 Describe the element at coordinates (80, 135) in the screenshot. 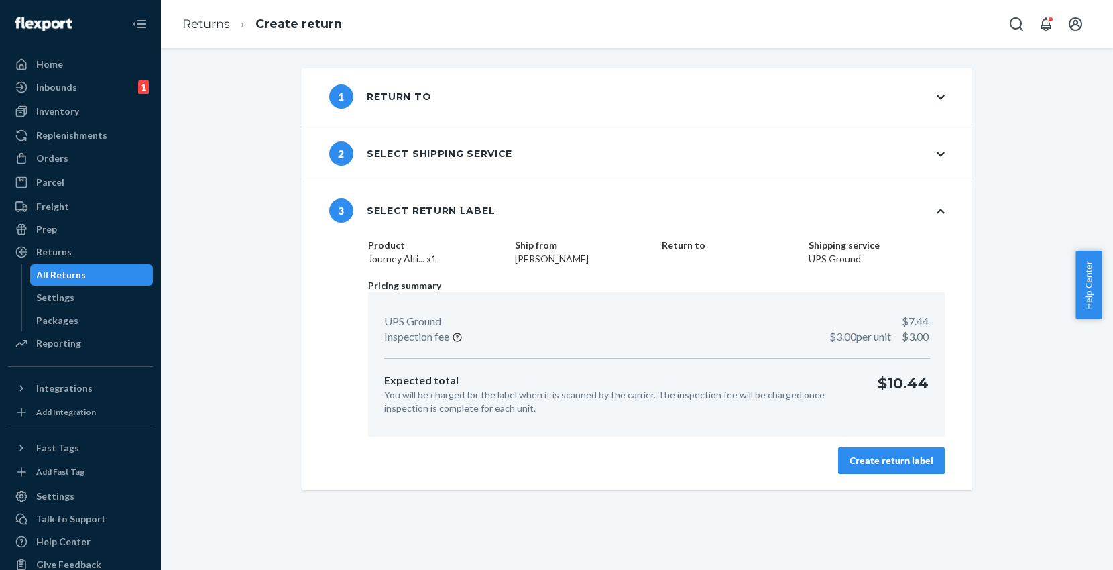

I see `a: Replenishments` at that location.